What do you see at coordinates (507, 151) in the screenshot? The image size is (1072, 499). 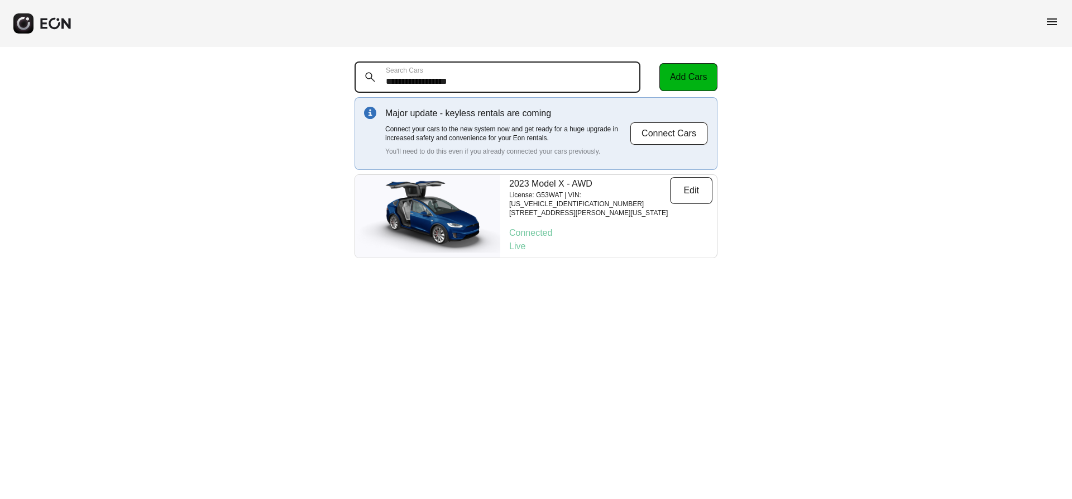 I see `p: You'll need to do this even if you already connected your cars previously.` at bounding box center [507, 151].